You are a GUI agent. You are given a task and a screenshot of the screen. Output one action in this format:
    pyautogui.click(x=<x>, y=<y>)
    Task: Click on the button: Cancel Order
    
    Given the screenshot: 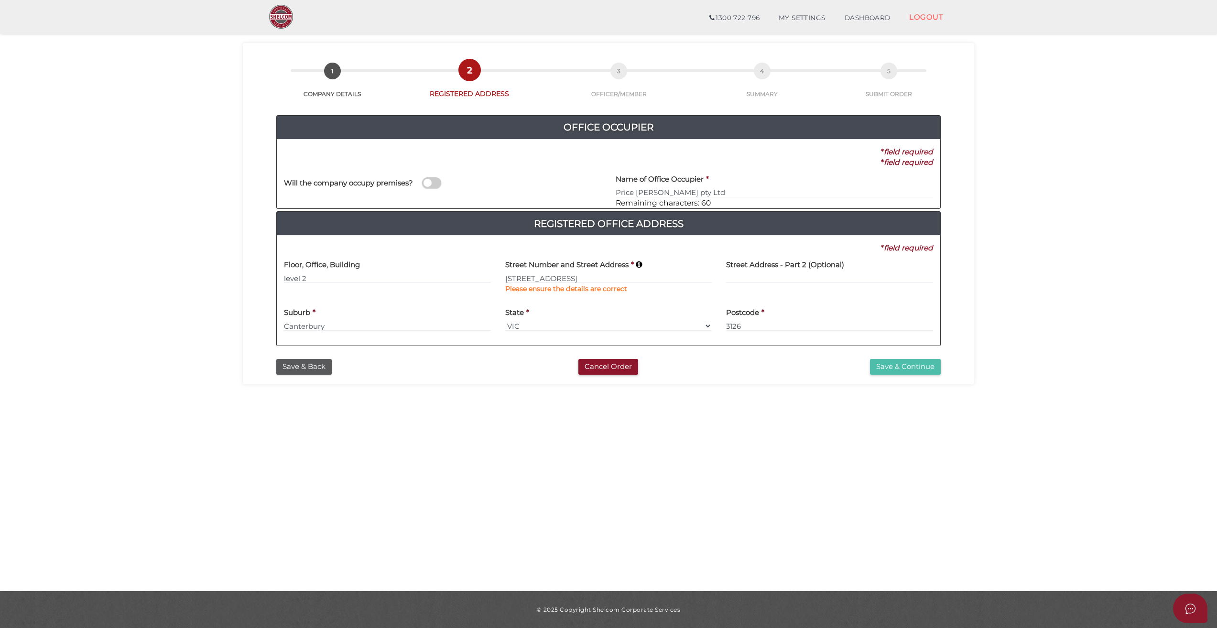 What is the action you would take?
    pyautogui.click(x=608, y=367)
    